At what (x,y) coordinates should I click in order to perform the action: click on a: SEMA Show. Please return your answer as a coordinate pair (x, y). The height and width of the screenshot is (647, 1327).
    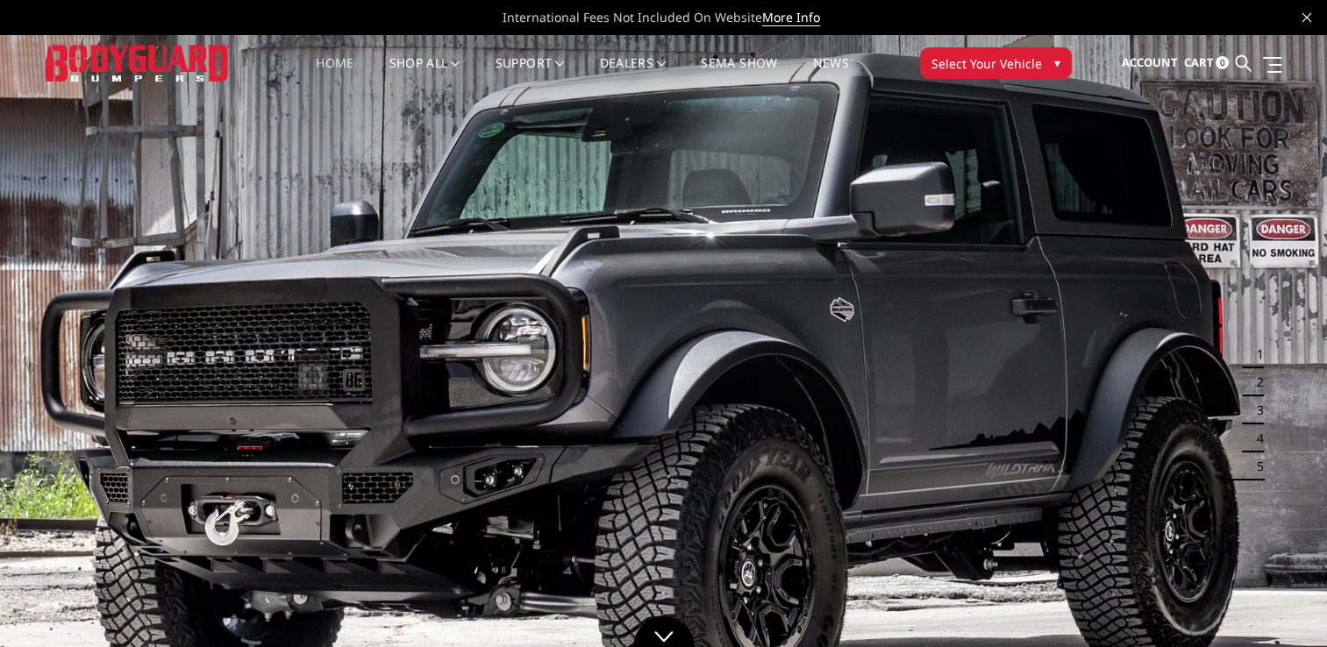
    Looking at the image, I should click on (738, 74).